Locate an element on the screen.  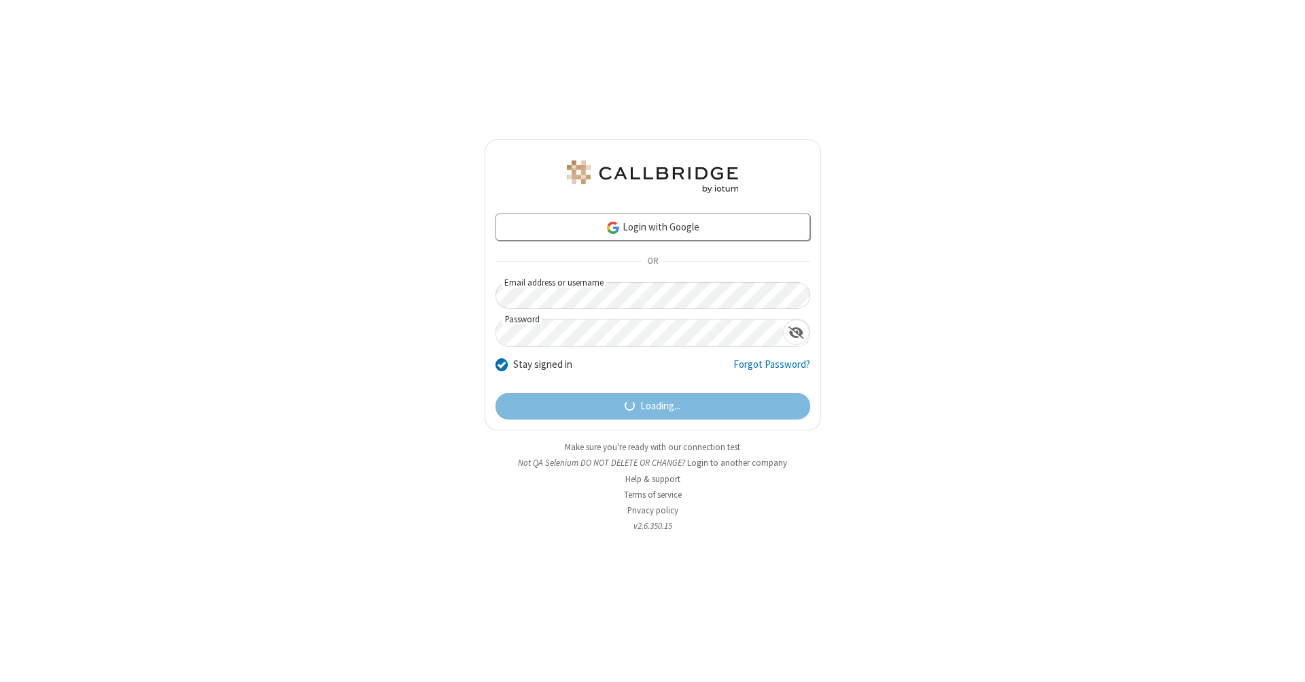
li: v2.6.350.15 is located at coordinates (652, 525).